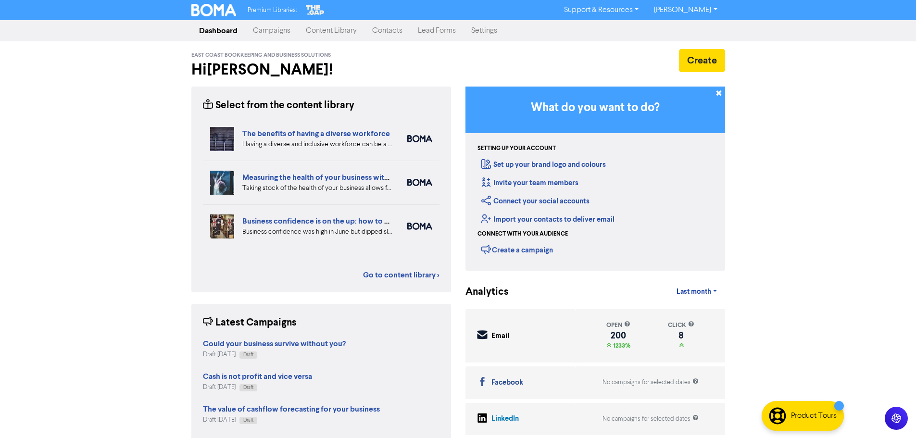  Describe the element at coordinates (618, 335) in the screenshot. I see `div: 200` at that location.